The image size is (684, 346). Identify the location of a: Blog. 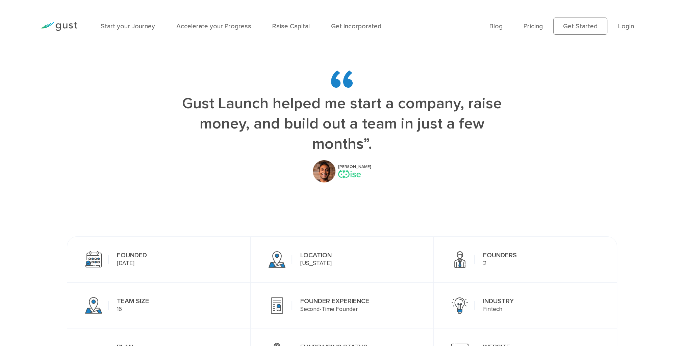
(495, 26).